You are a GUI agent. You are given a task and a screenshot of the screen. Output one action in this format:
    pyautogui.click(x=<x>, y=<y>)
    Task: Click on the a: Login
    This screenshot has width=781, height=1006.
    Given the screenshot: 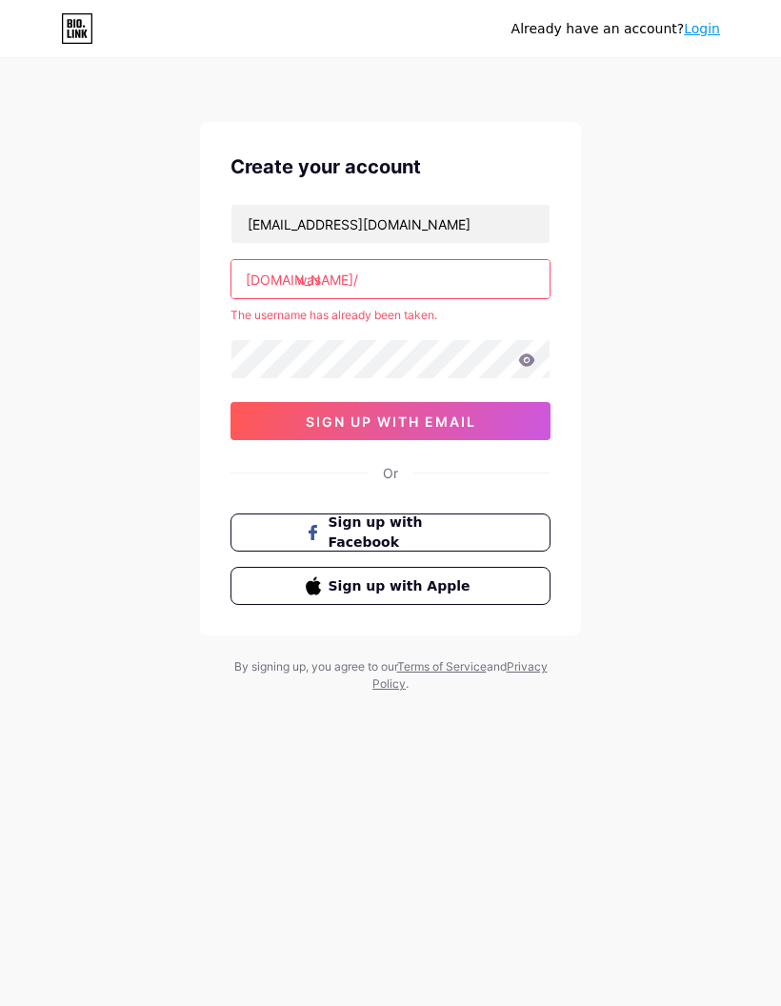 What is the action you would take?
    pyautogui.click(x=702, y=29)
    